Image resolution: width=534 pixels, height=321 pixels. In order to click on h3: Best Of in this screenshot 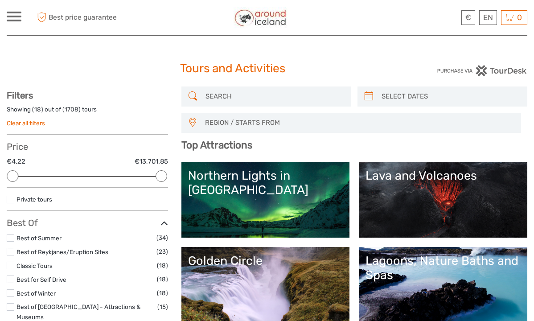, I will do `click(87, 223)`.